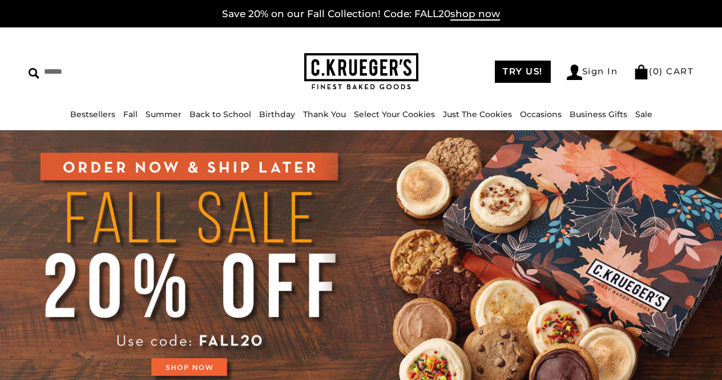 This screenshot has height=380, width=722. What do you see at coordinates (657, 71) in the screenshot?
I see `span: 0` at bounding box center [657, 71].